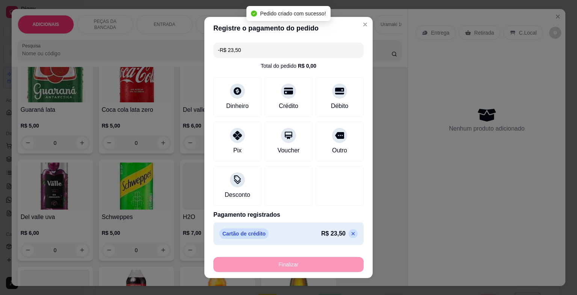 The image size is (577, 295). Describe the element at coordinates (293, 14) in the screenshot. I see `span: Pedido criado com sucesso!` at that location.